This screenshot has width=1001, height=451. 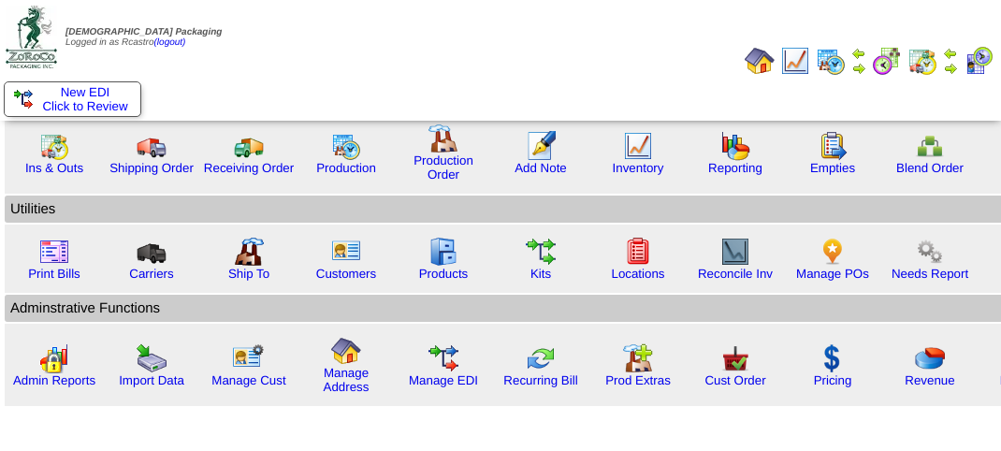 What do you see at coordinates (540, 380) in the screenshot?
I see `a: Recurring Bill` at bounding box center [540, 380].